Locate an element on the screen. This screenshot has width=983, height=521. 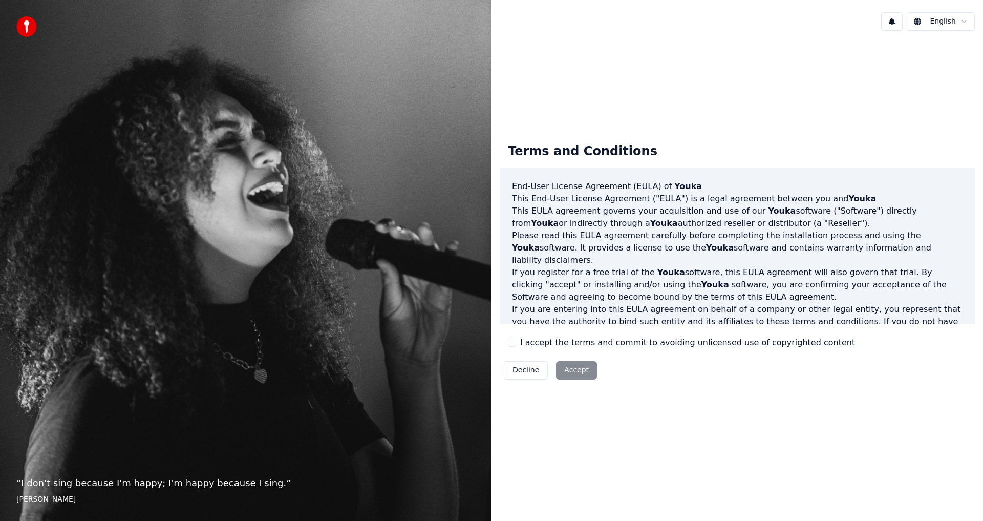
h3: End-User License Agreement (EULA) of is located at coordinates (737, 186).